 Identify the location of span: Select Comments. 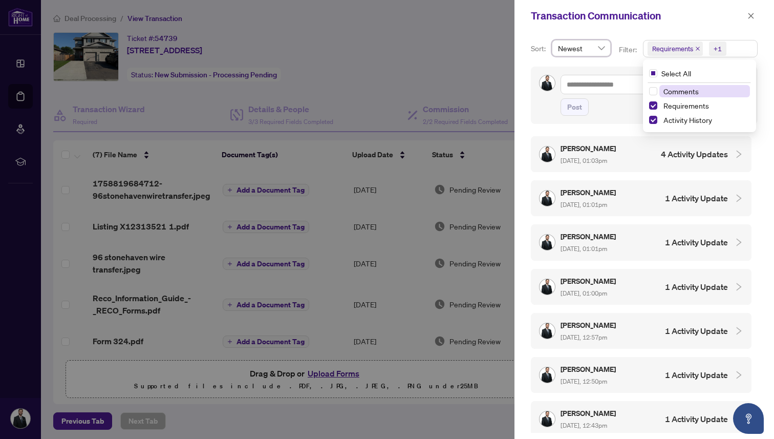
(653, 91).